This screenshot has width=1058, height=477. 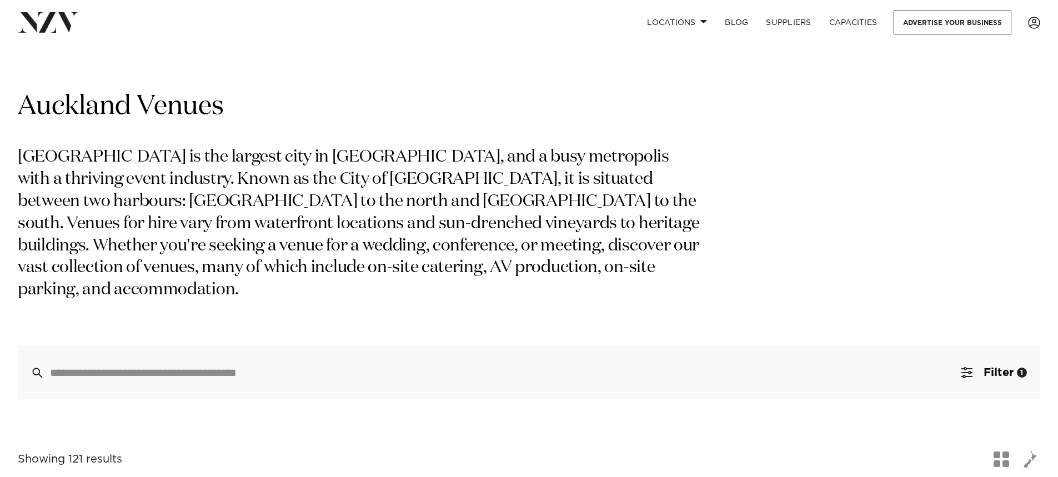 I want to click on div: 1, so click(x=1022, y=373).